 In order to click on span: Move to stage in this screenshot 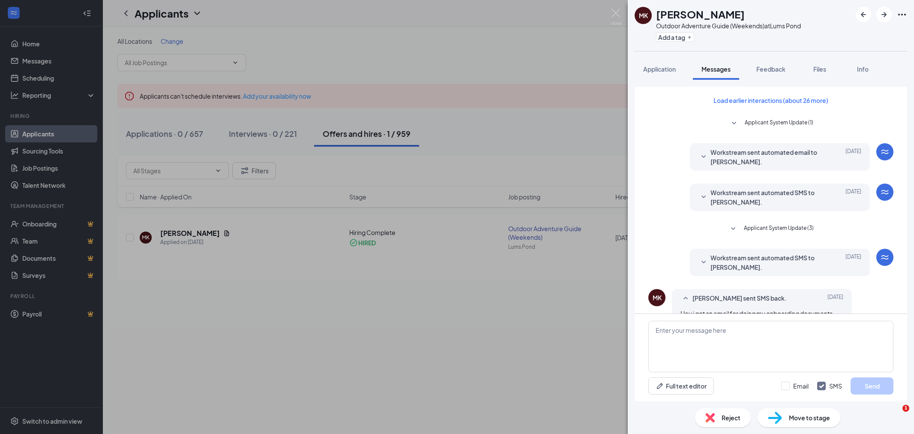, I will do `click(810, 417)`.